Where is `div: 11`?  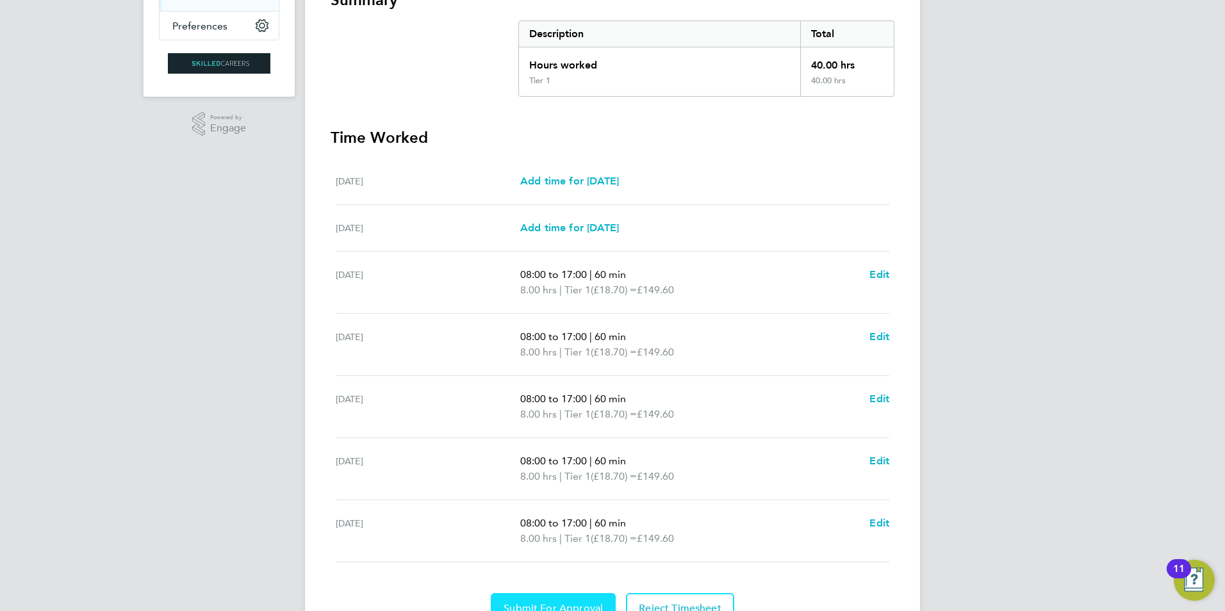
div: 11 is located at coordinates (1179, 577).